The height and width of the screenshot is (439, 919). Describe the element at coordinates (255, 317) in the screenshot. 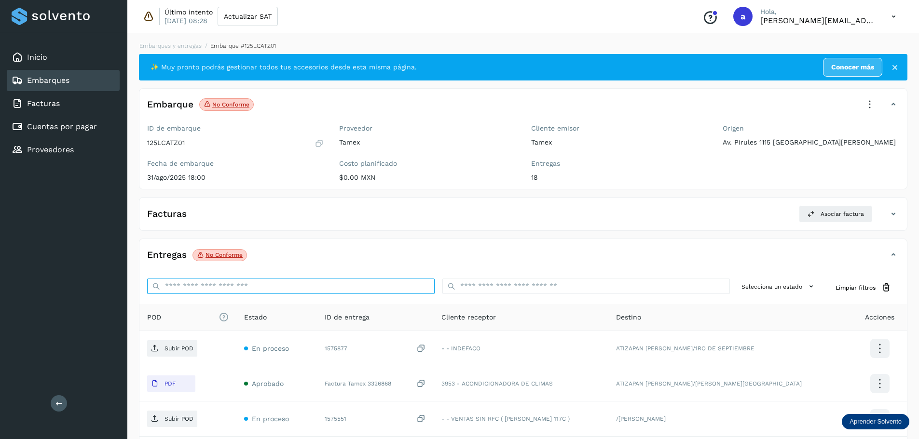

I see `span: Estado` at that location.